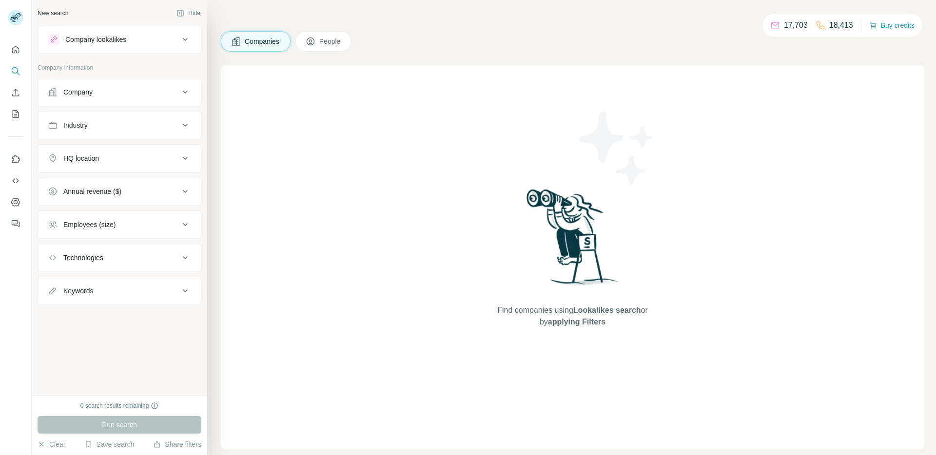 This screenshot has width=936, height=455. What do you see at coordinates (96, 39) in the screenshot?
I see `div: Company lookalikes` at bounding box center [96, 39].